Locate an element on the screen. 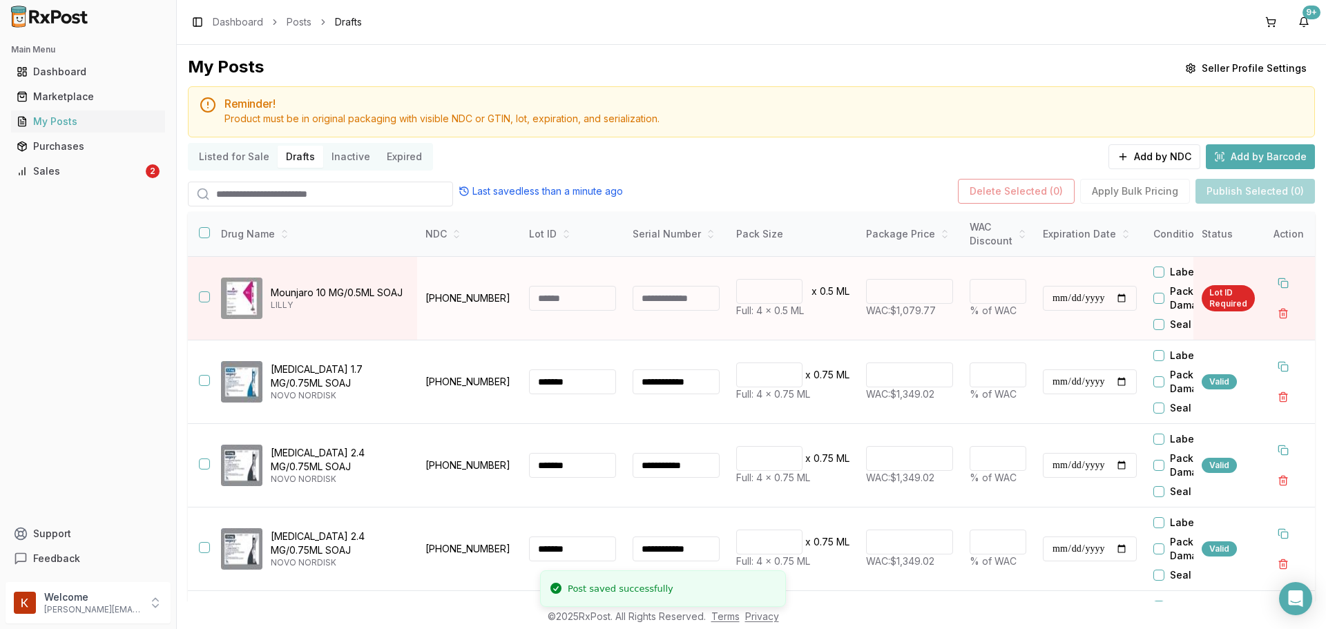 The height and width of the screenshot is (629, 1326). button: Dashboard is located at coordinates (88, 72).